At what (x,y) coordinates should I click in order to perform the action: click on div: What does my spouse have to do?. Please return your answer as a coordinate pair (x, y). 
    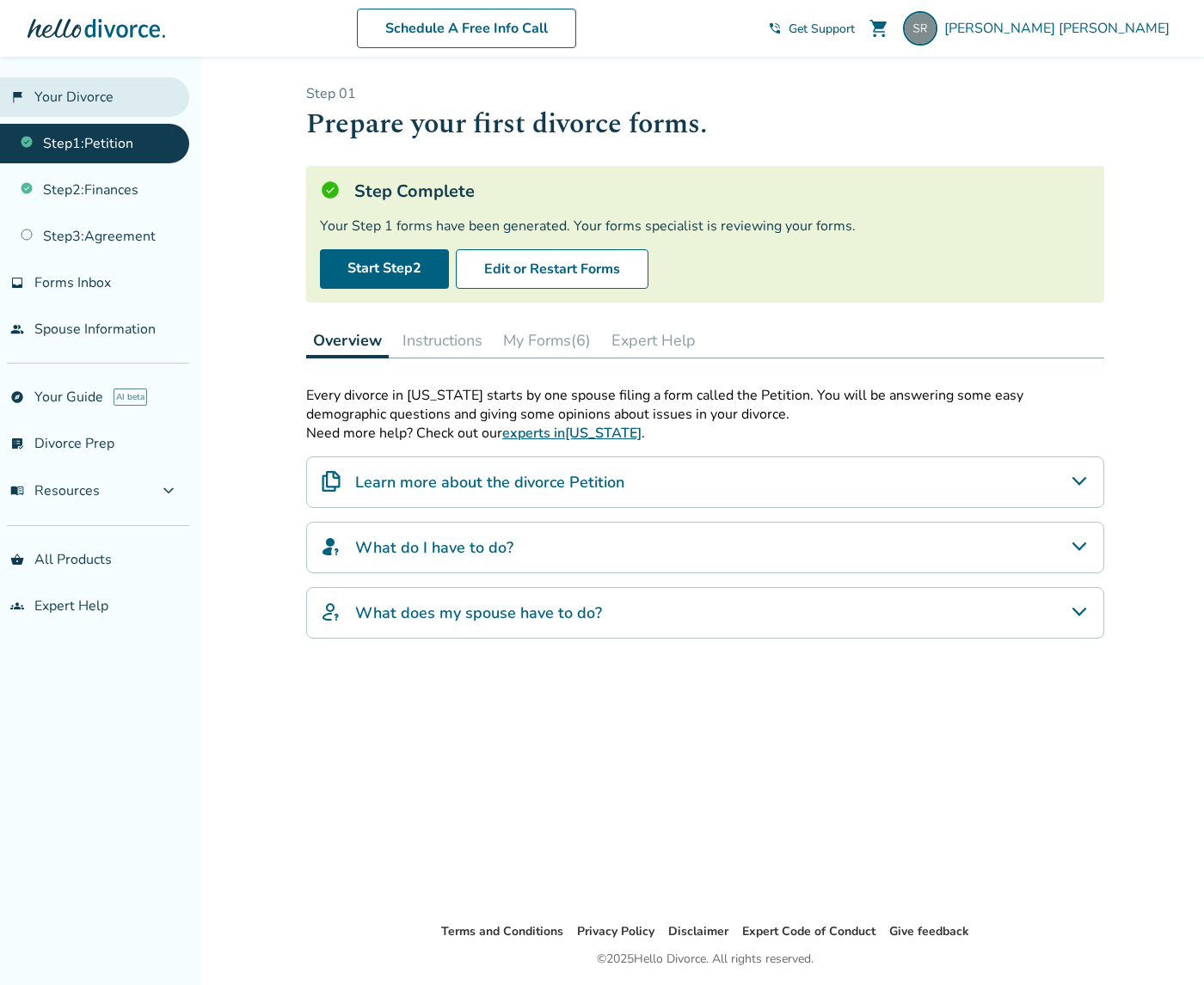
    Looking at the image, I should click on (705, 613).